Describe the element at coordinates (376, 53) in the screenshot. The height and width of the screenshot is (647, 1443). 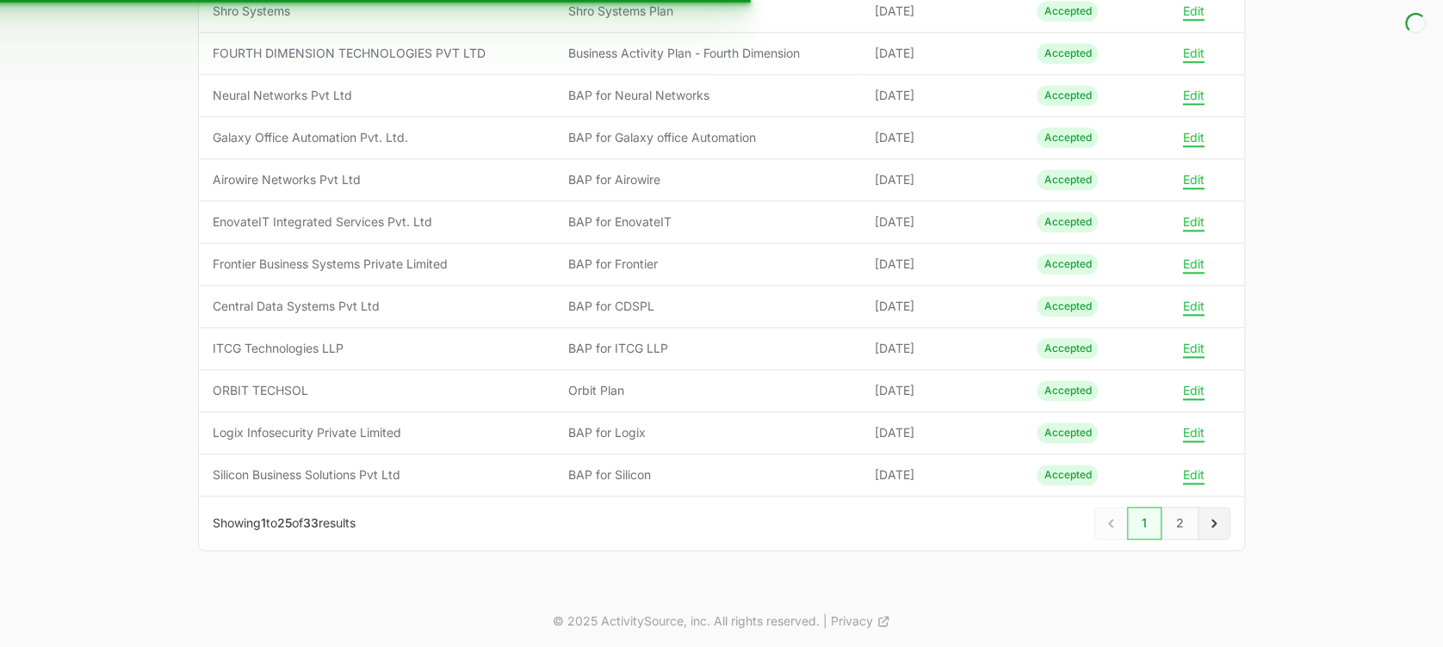
I see `span: FOURTH DIMENSION TECHNOLOGIES PVT LTD` at that location.